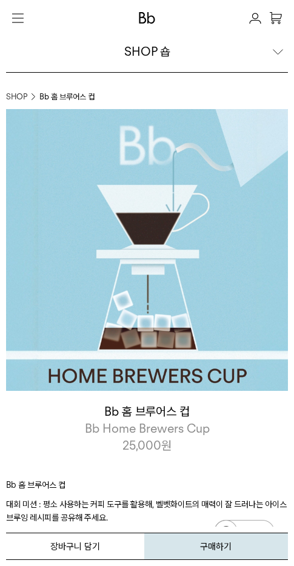 This screenshot has width=294, height=566. I want to click on button: 장바구니 담기, so click(75, 546).